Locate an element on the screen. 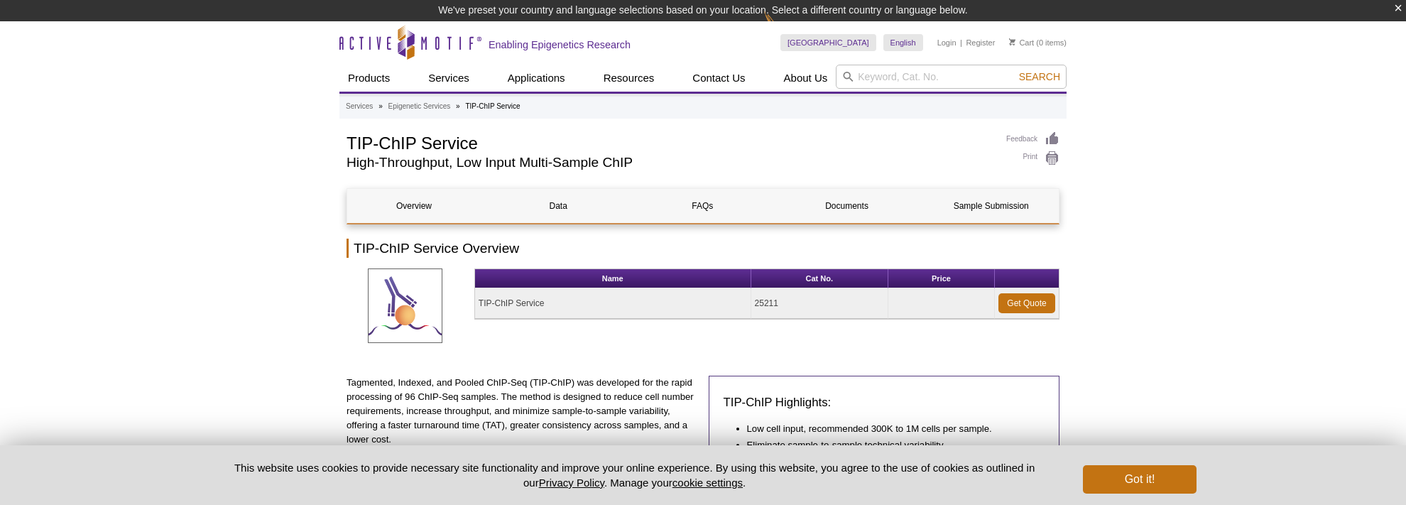 The height and width of the screenshot is (505, 1406). a: Products is located at coordinates (368, 78).